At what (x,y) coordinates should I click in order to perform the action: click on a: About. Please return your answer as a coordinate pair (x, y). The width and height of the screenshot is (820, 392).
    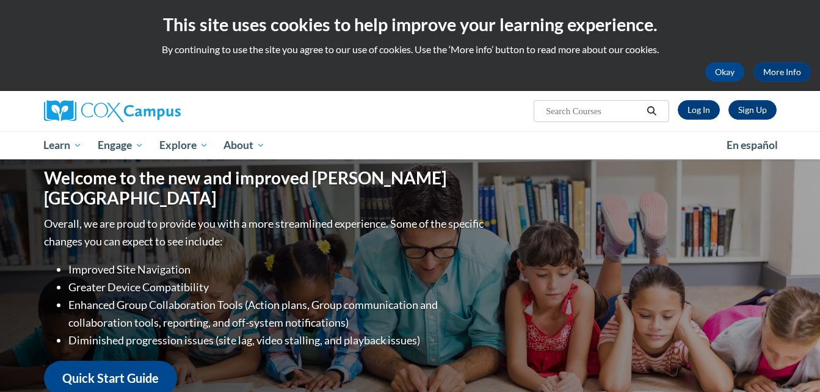
    Looking at the image, I should click on (244, 145).